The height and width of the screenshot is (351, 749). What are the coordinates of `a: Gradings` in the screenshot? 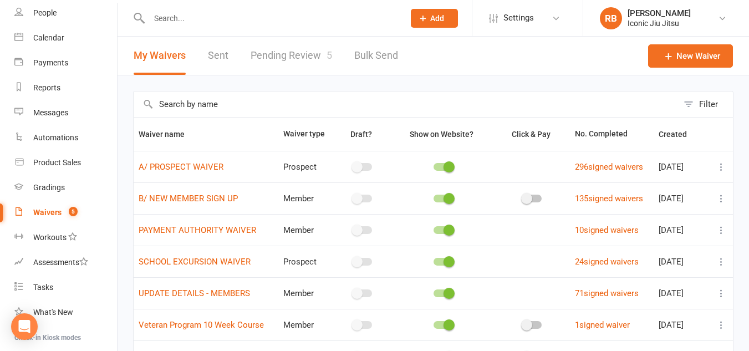 It's located at (65, 187).